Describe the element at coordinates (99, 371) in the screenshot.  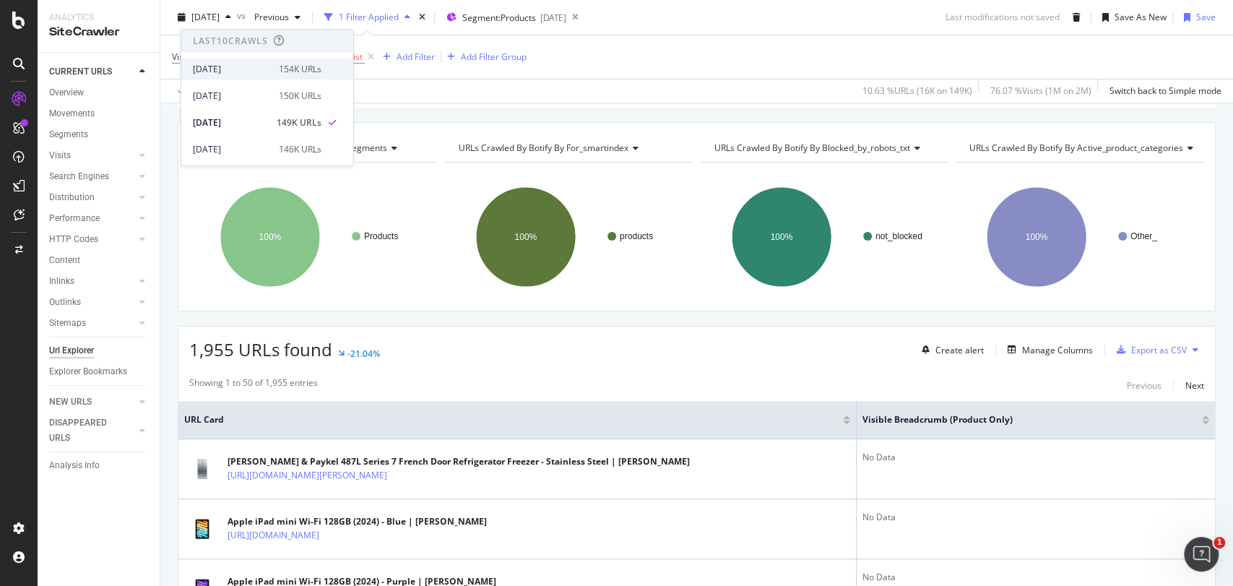
I see `a: Explorer Bookmarks` at that location.